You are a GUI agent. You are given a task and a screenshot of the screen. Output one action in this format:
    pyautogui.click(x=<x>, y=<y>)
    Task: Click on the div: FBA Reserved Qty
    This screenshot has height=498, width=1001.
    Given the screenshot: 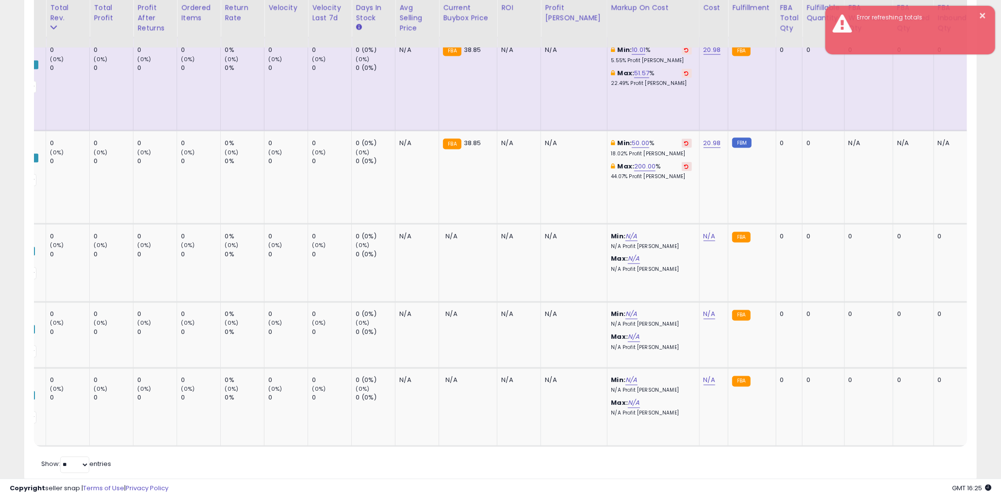 What is the action you would take?
    pyautogui.click(x=913, y=18)
    